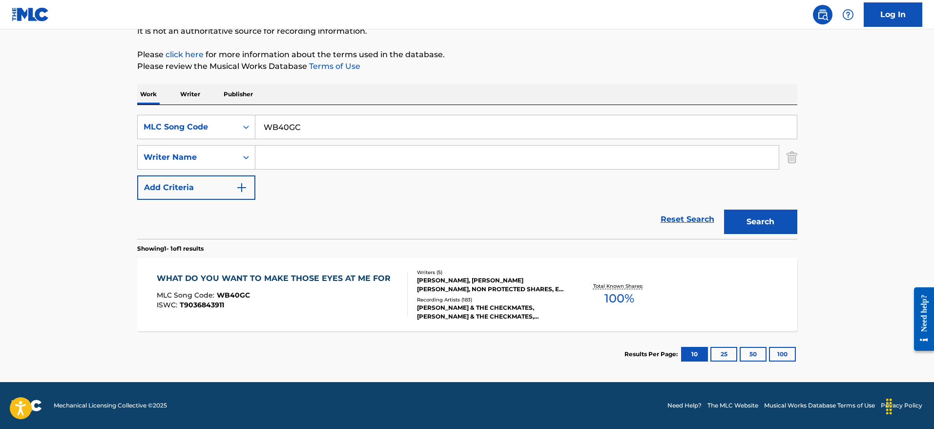 The image size is (934, 429). Describe the element at coordinates (188, 157) in the screenshot. I see `div: Writer Name` at that location.